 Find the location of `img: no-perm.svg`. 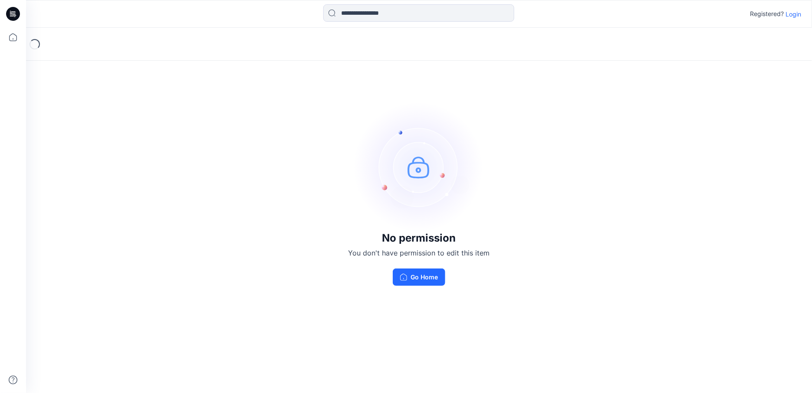

img: no-perm.svg is located at coordinates (419, 167).